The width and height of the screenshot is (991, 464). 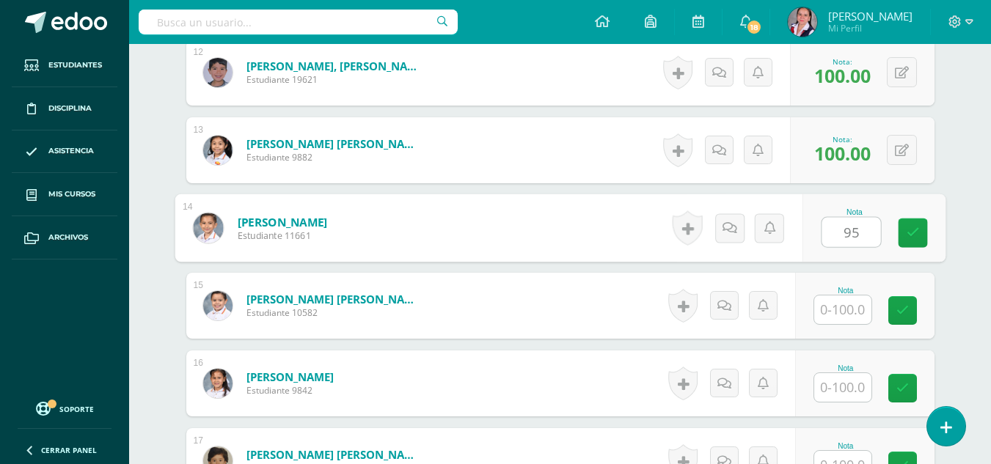 What do you see at coordinates (75, 65) in the screenshot?
I see `span: Estudiantes` at bounding box center [75, 65].